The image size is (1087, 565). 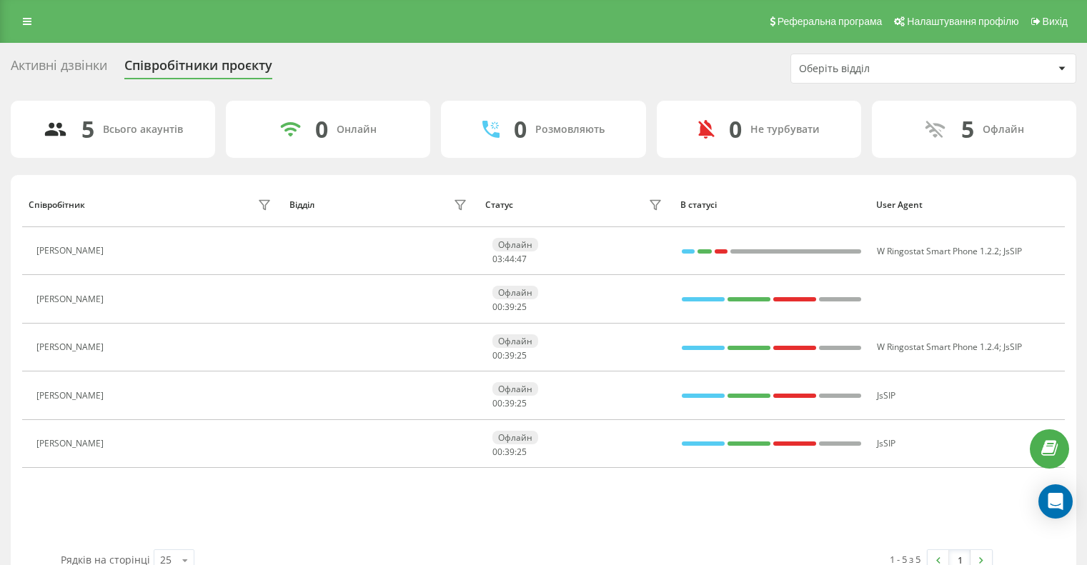 What do you see at coordinates (830, 21) in the screenshot?
I see `span: Реферальна програма` at bounding box center [830, 21].